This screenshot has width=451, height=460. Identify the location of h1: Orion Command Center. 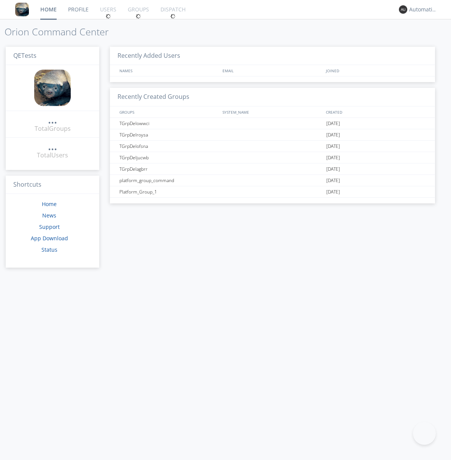
(228, 32).